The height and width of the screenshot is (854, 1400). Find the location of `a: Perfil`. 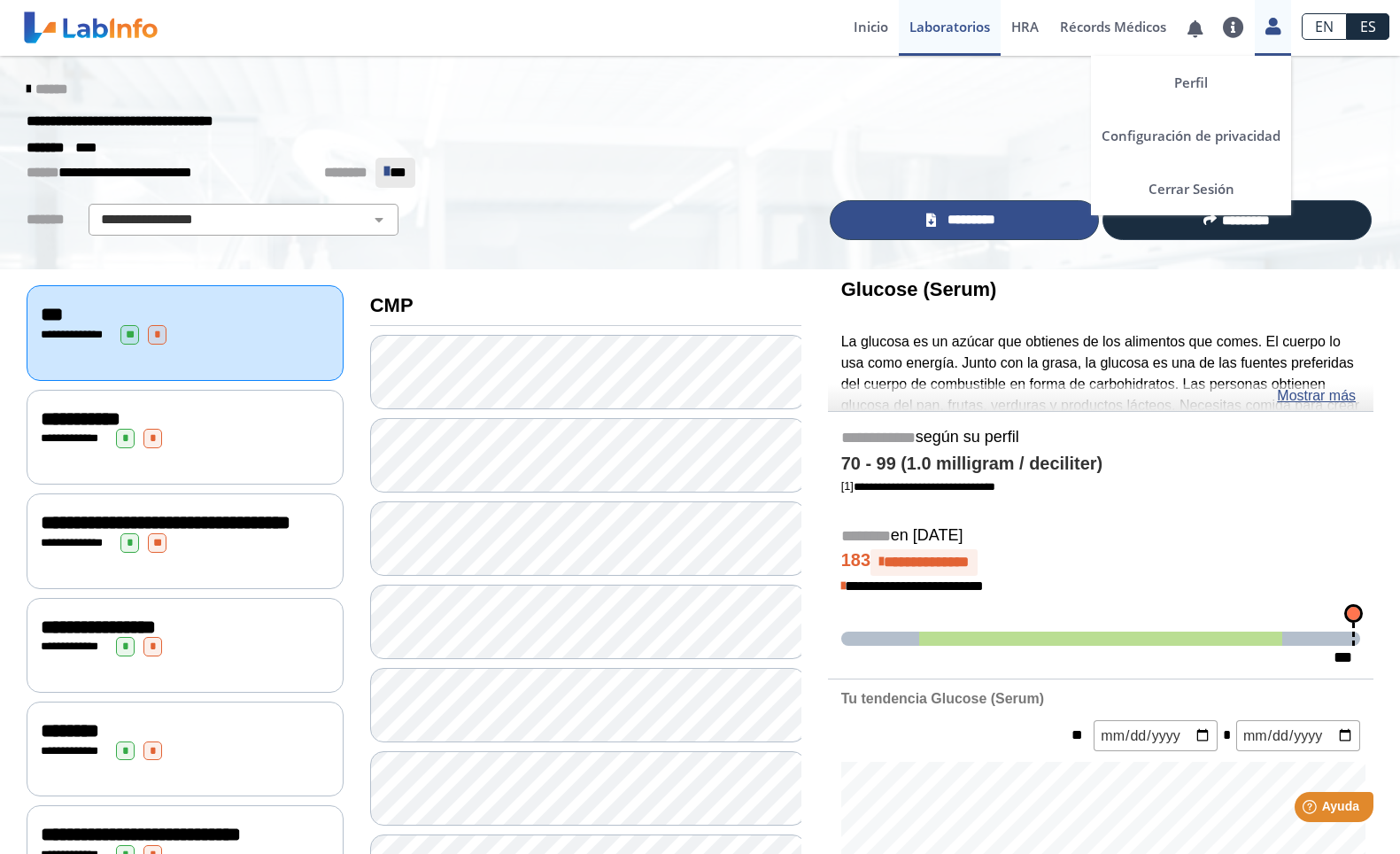

a: Perfil is located at coordinates (1191, 83).